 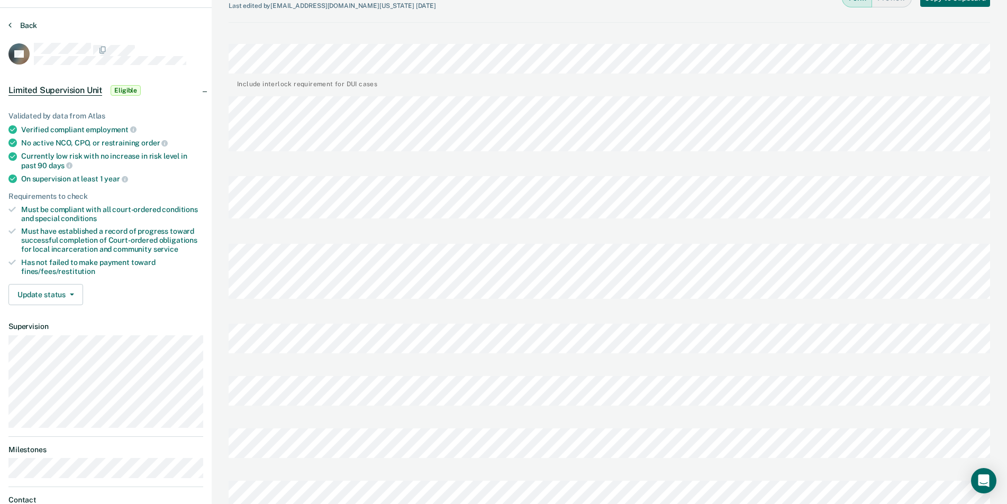 What do you see at coordinates (46, 295) in the screenshot?
I see `button: Update status` at bounding box center [46, 295].